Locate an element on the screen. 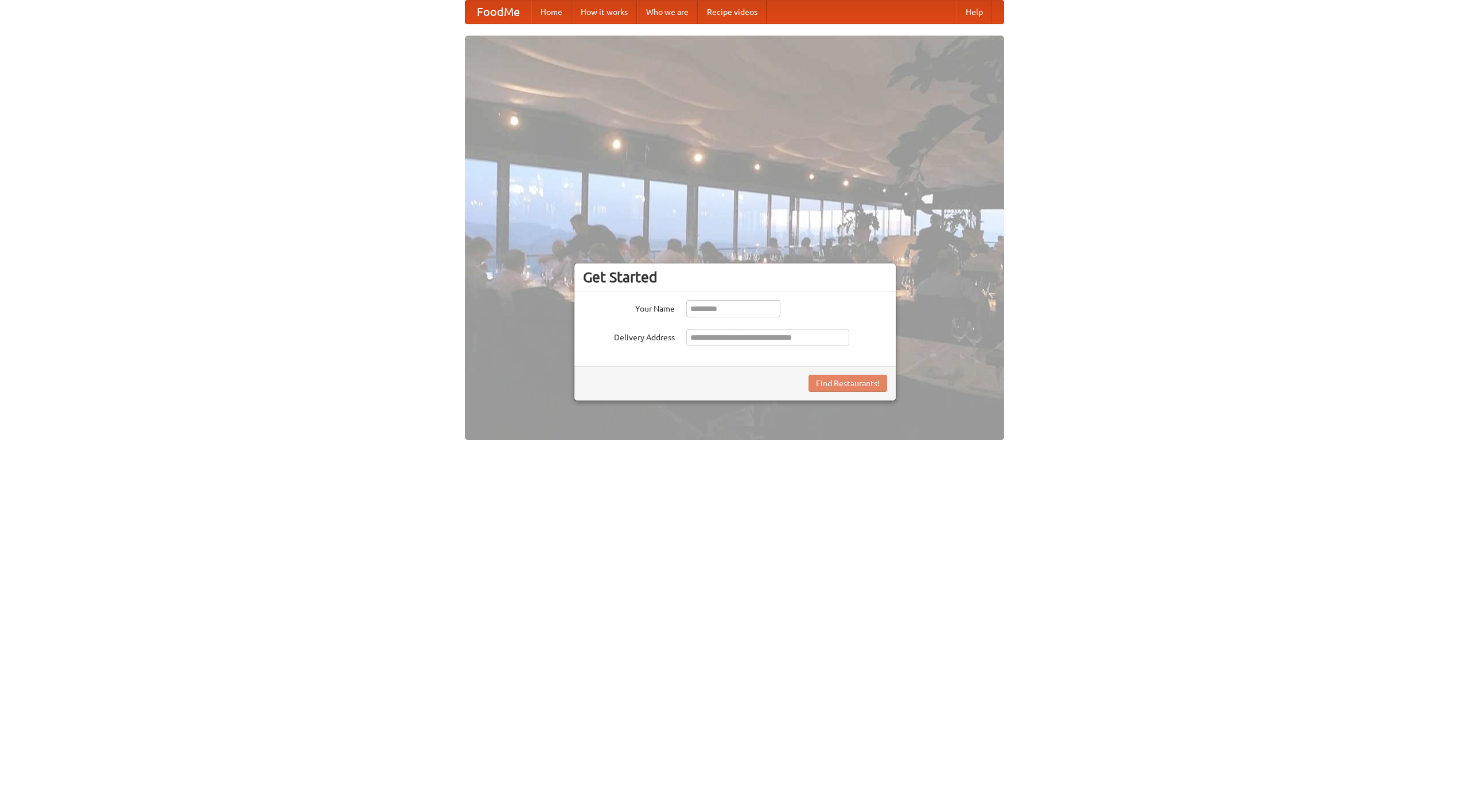 The width and height of the screenshot is (1469, 812). a: FoodMe is located at coordinates (498, 12).